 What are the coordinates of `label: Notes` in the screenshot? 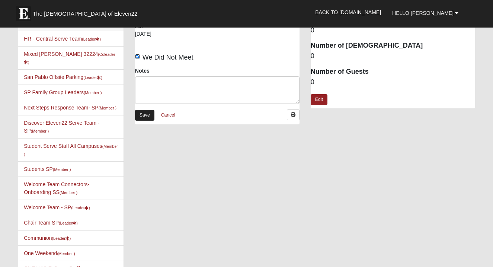 It's located at (142, 71).